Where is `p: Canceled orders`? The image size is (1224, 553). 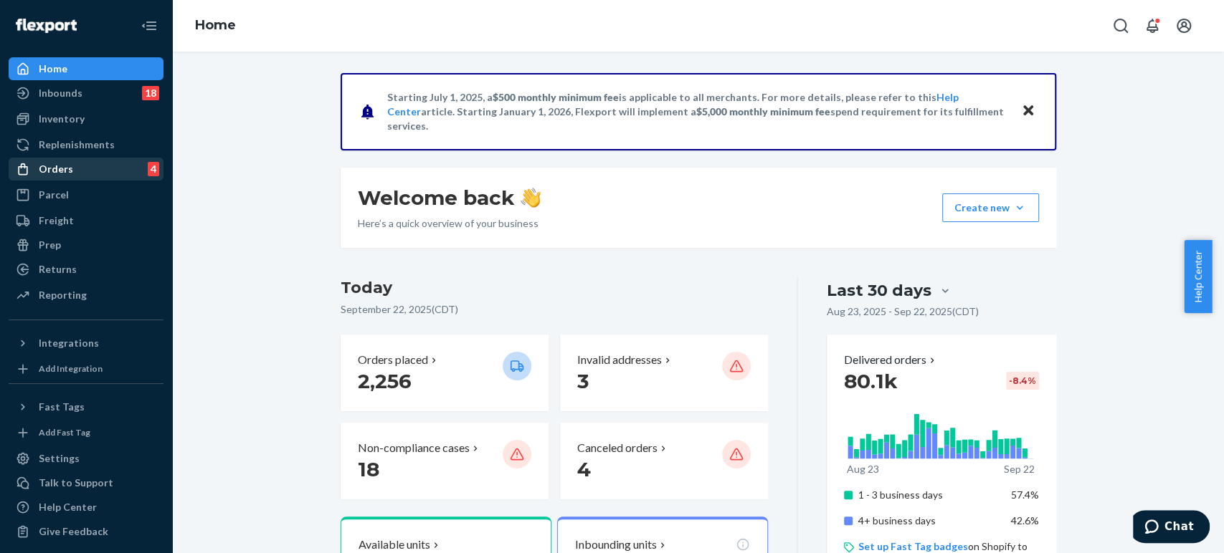
p: Canceled orders is located at coordinates (617, 448).